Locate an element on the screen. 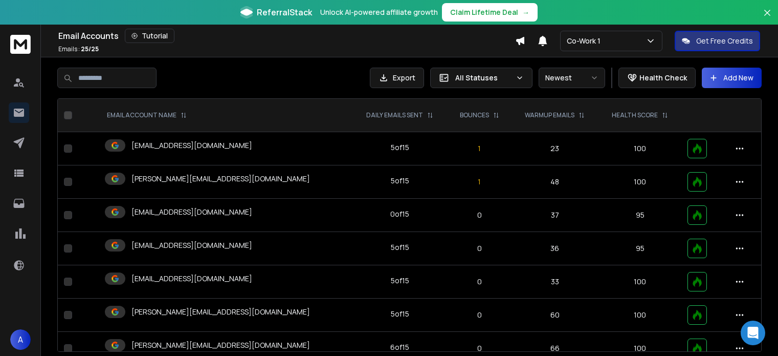 The height and width of the screenshot is (356, 778). p: HEALTH SCORE is located at coordinates (635, 115).